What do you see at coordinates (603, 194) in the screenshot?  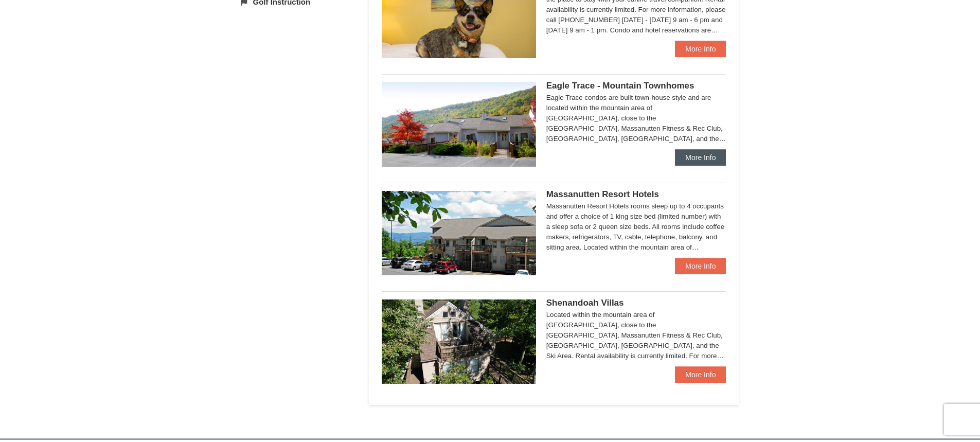 I see `span: Massanutten Resort Hotels` at bounding box center [603, 194].